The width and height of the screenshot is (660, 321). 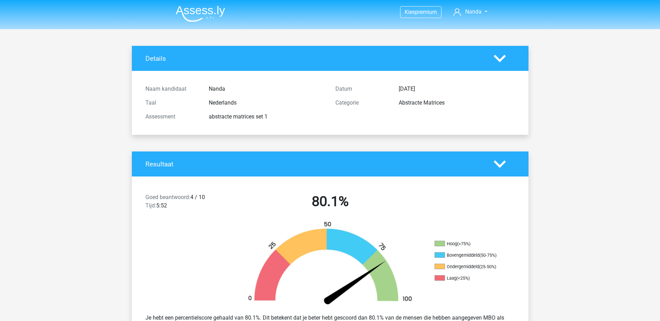 I want to click on li: Ondergemiddeld, so click(x=469, y=267).